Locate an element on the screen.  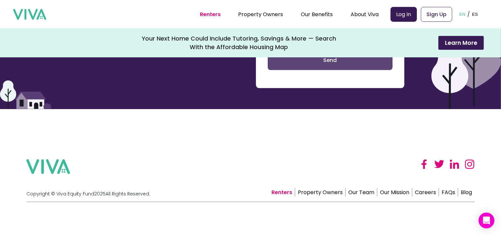
img: twitter is located at coordinates (439, 164).